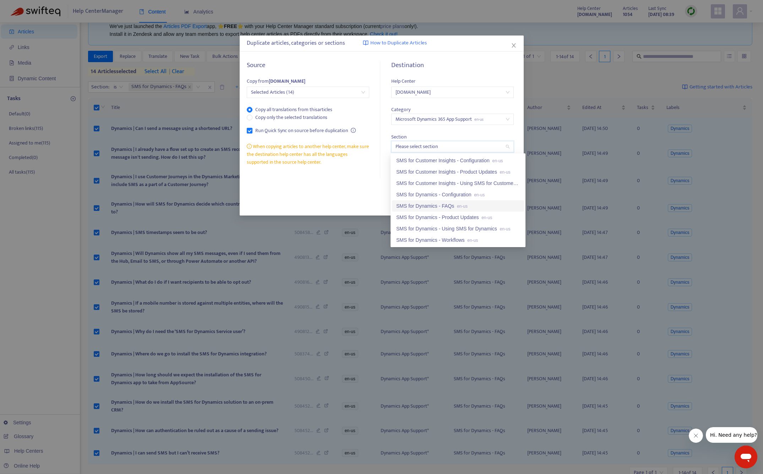 This screenshot has width=763, height=474. Describe the element at coordinates (458, 183) in the screenshot. I see `div: SMS for Customer Insights - Using SMS for Customer Insights` at that location.